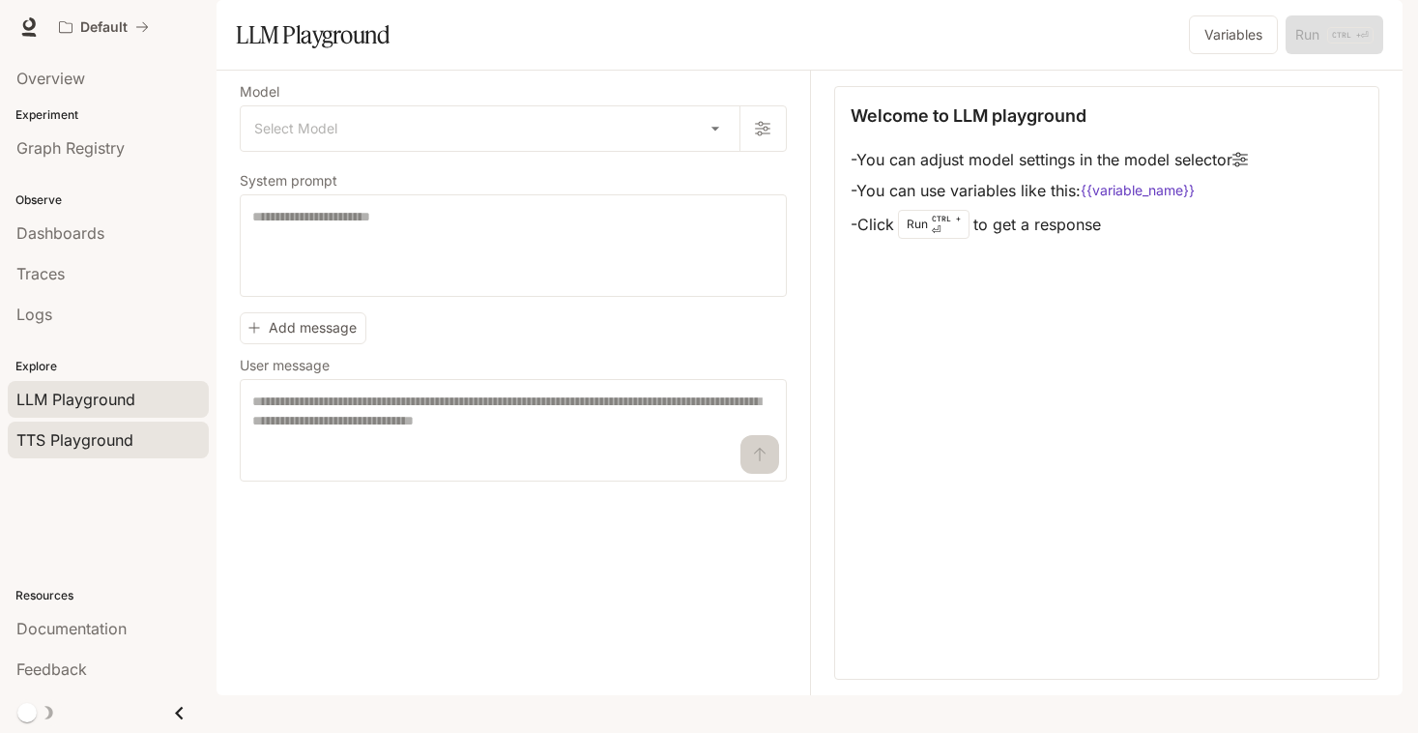  I want to click on li: - You can adjust model settings in the model selector, so click(1049, 160).